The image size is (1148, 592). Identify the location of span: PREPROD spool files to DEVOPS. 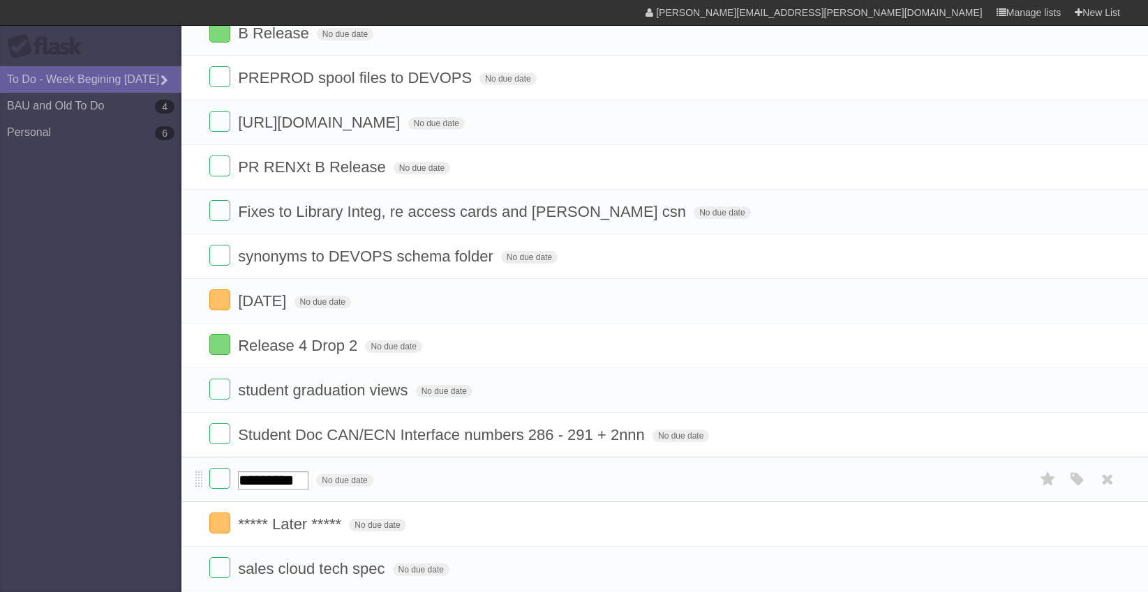
(357, 77).